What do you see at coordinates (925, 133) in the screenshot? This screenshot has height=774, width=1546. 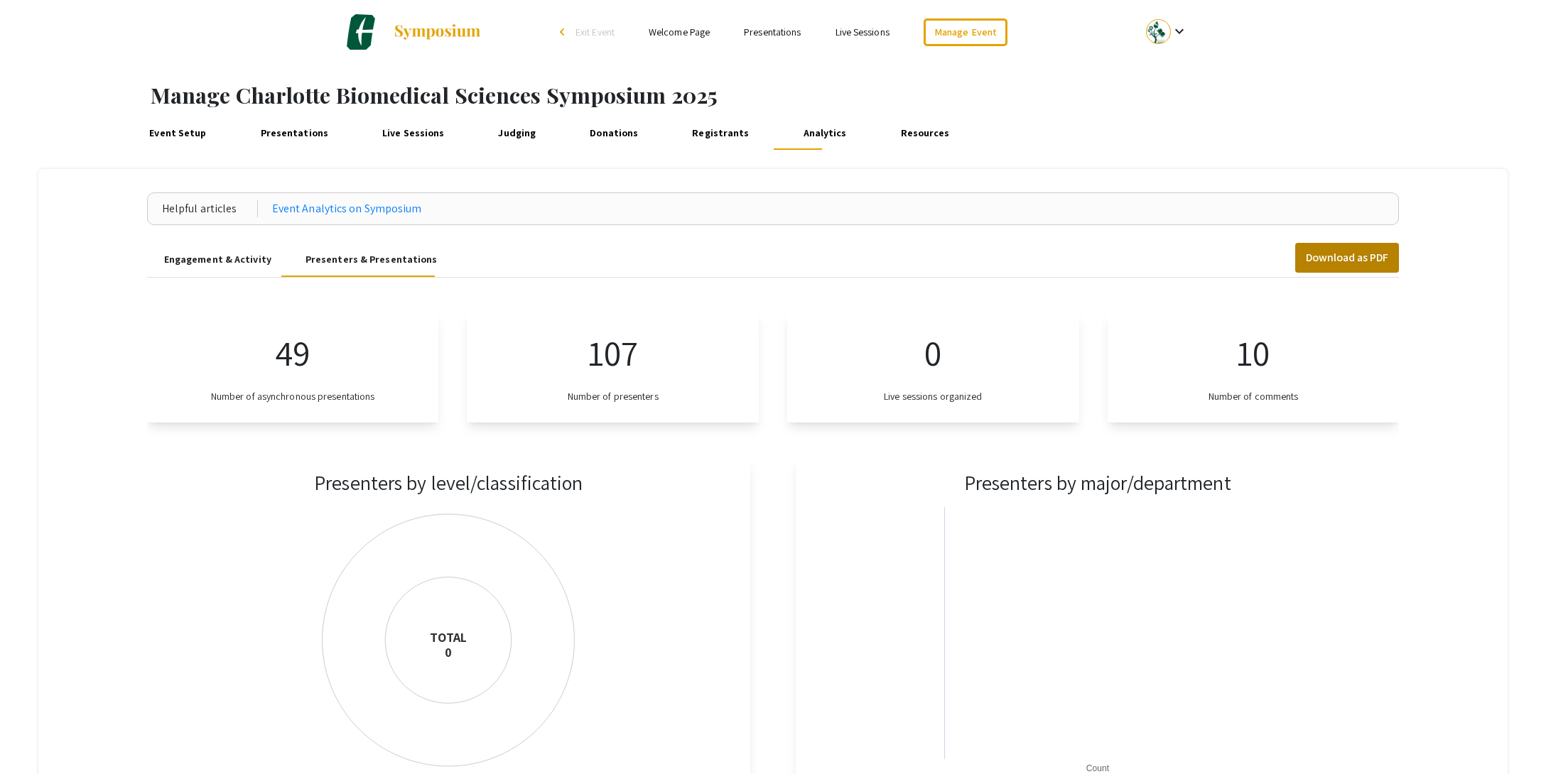 I see `a: Resources` at bounding box center [925, 133].